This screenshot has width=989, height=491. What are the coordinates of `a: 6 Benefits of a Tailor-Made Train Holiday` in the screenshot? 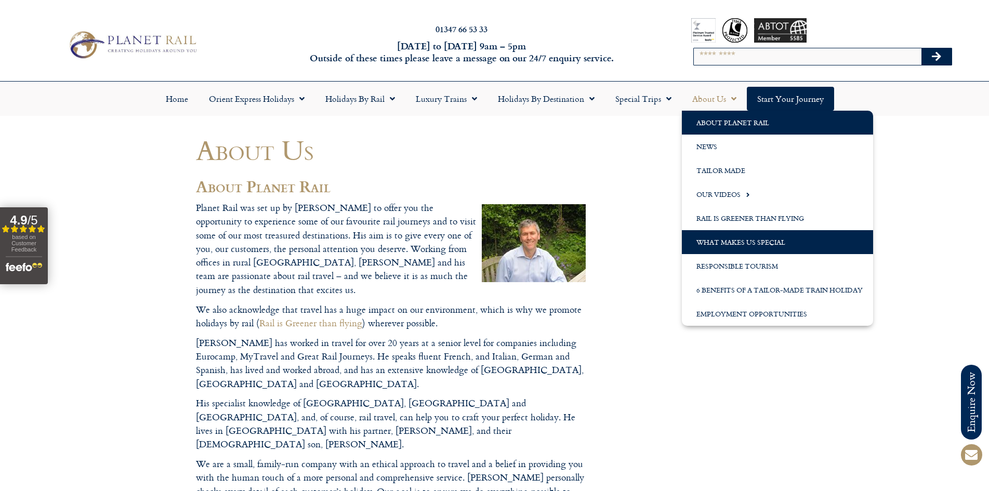 It's located at (778, 290).